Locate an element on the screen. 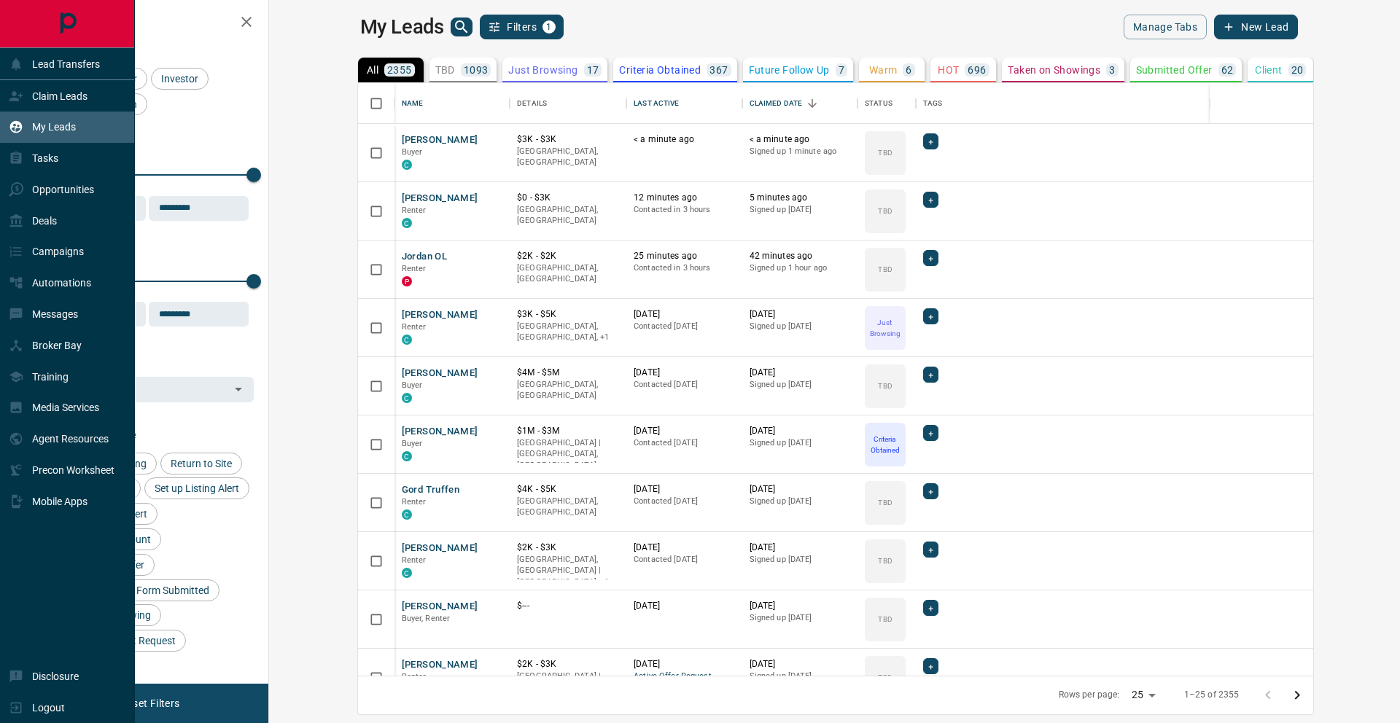  div: Return to Site is located at coordinates (201, 464).